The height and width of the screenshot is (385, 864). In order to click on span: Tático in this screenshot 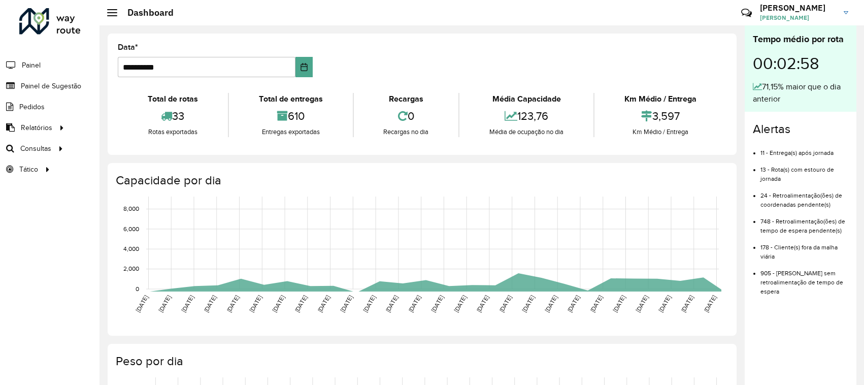, I will do `click(28, 169)`.